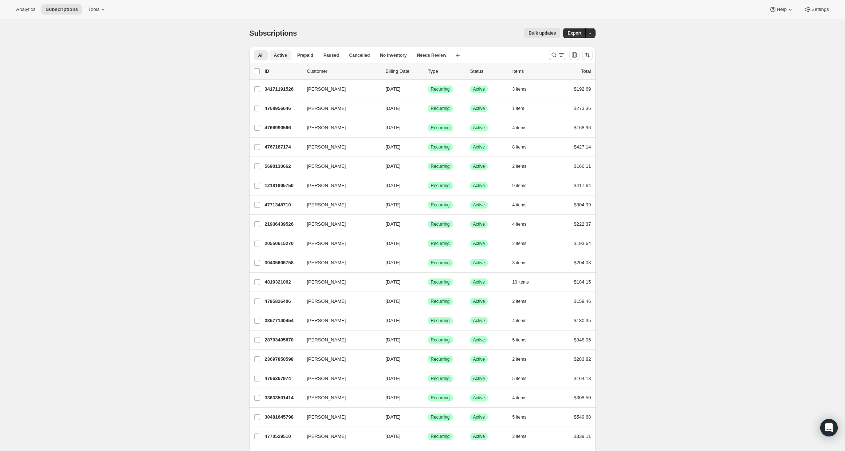 The image size is (845, 451). Describe the element at coordinates (582, 378) in the screenshot. I see `span: $164.13` at that location.